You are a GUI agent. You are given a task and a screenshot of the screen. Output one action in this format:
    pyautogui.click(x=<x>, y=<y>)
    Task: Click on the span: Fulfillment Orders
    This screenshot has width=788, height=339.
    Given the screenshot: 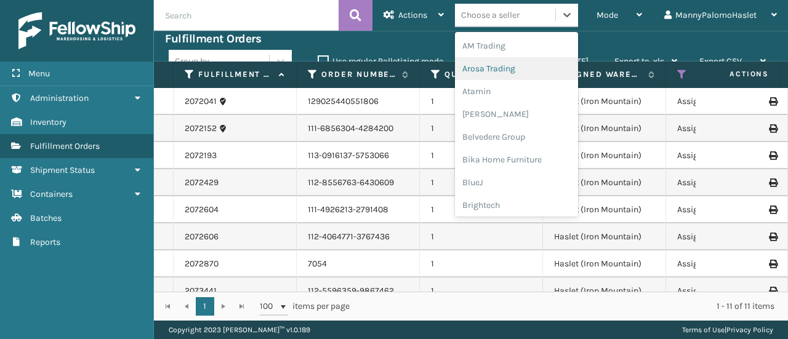 What is the action you would take?
    pyautogui.click(x=65, y=146)
    